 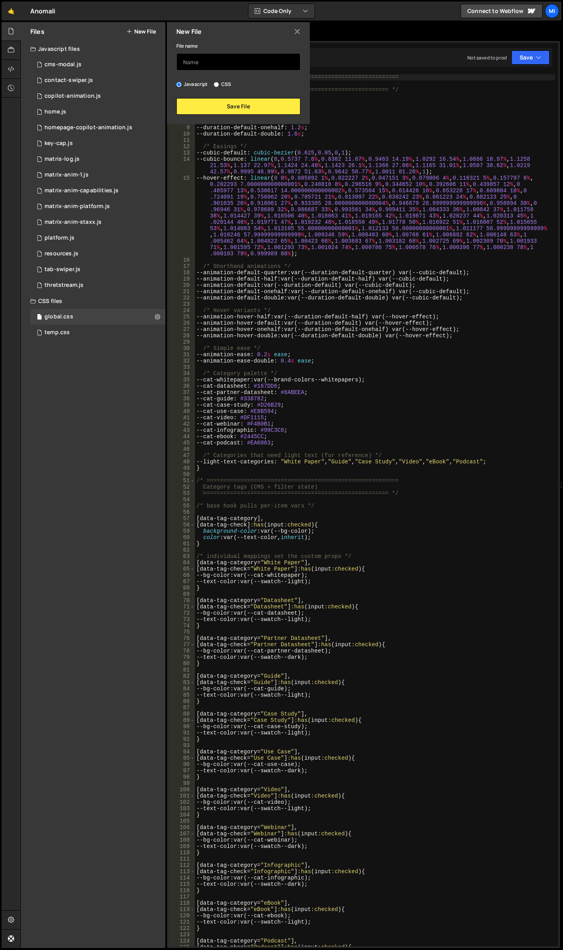 I want to click on div: 124, so click(x=182, y=941).